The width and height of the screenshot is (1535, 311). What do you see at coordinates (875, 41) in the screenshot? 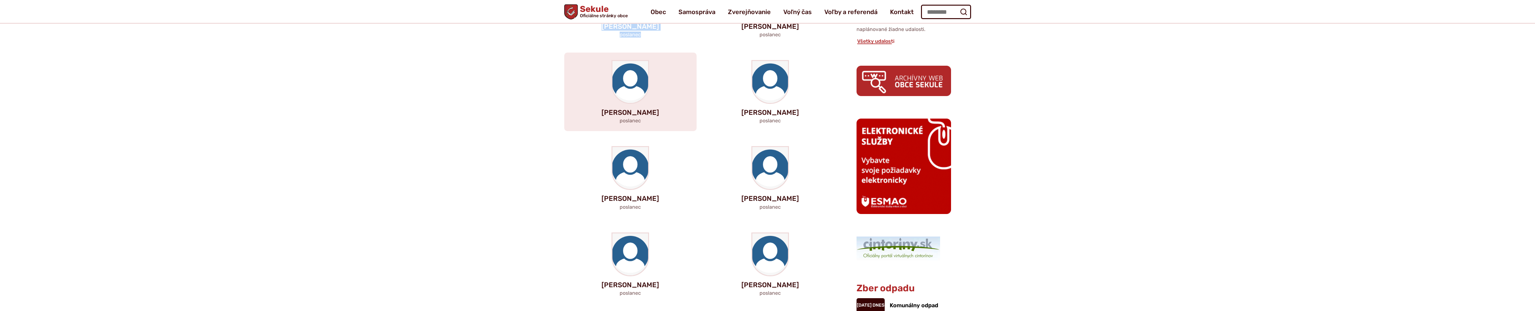
I see `a: Všetky udalosti` at bounding box center [875, 41].